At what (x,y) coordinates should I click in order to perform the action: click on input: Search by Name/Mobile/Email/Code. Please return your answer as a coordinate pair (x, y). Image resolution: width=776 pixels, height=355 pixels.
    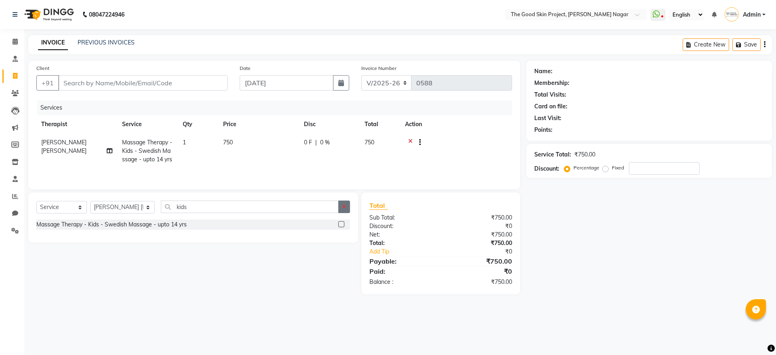
    Looking at the image, I should click on (143, 83).